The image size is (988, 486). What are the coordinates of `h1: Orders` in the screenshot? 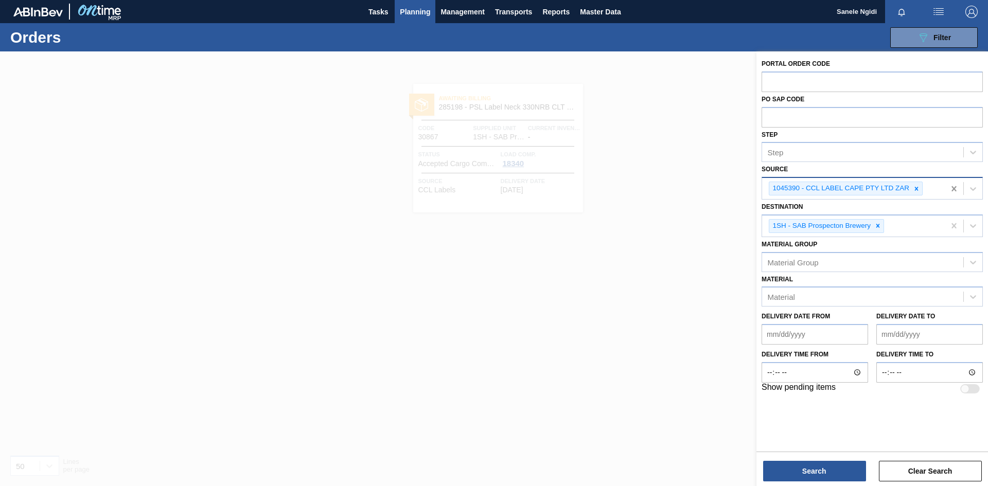 It's located at (87, 37).